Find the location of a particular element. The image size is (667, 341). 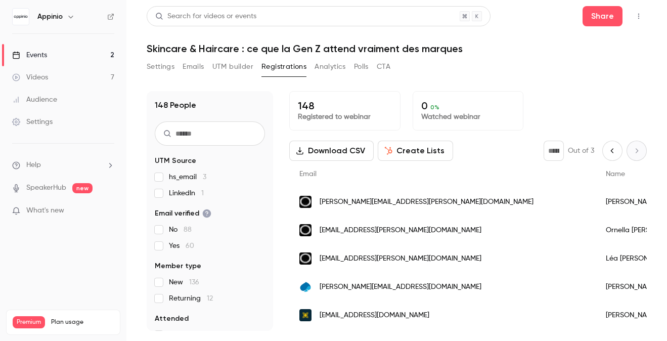

h6: Appinio is located at coordinates (50, 17).